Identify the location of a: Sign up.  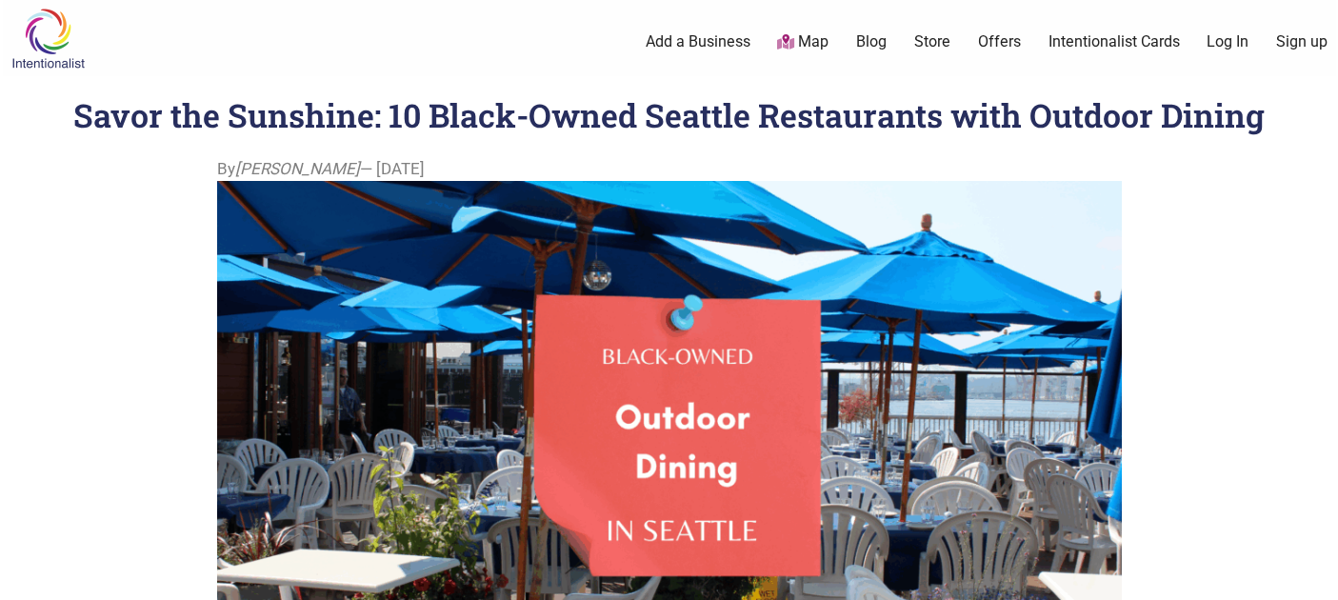
(1301, 42).